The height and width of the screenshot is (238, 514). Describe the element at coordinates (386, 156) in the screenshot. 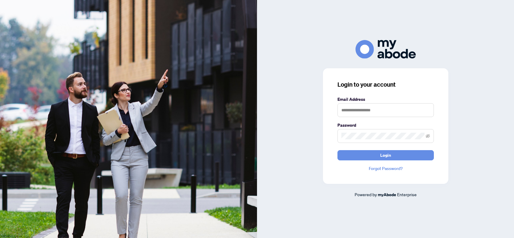

I see `button: Login` at that location.